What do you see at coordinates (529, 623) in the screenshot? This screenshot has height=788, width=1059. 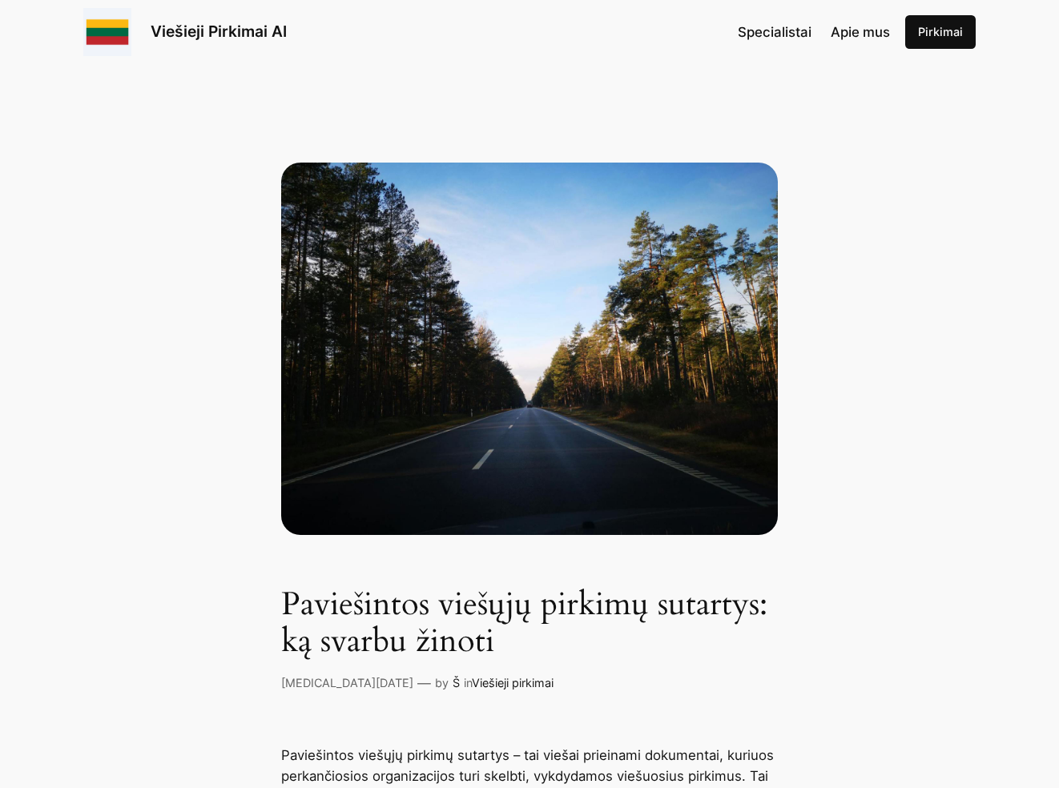 I see `h1: Paviešintos viešųjų pirkimų sutartys: ką svarbu žinoti` at bounding box center [529, 623].